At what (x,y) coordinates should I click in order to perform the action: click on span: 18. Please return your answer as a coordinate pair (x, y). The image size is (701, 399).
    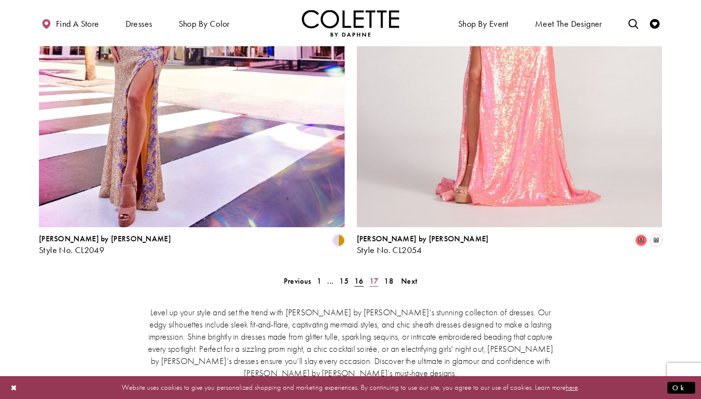
    Looking at the image, I should click on (388, 281).